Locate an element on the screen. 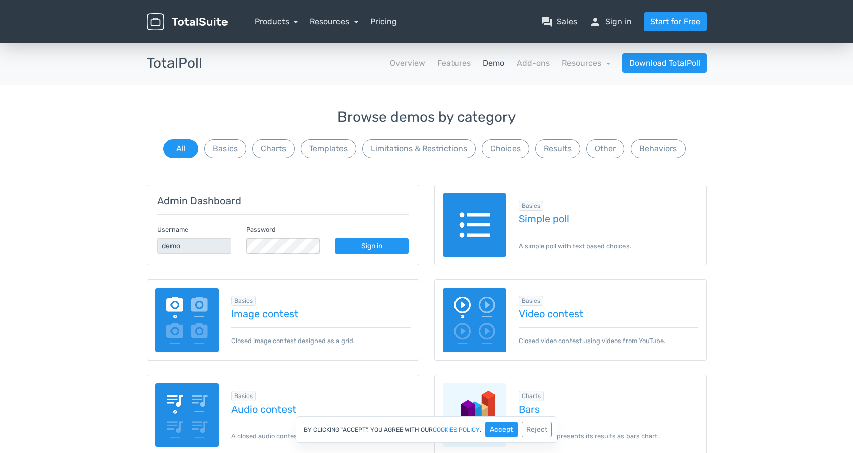 The width and height of the screenshot is (853, 453). a: Overview is located at coordinates (408, 63).